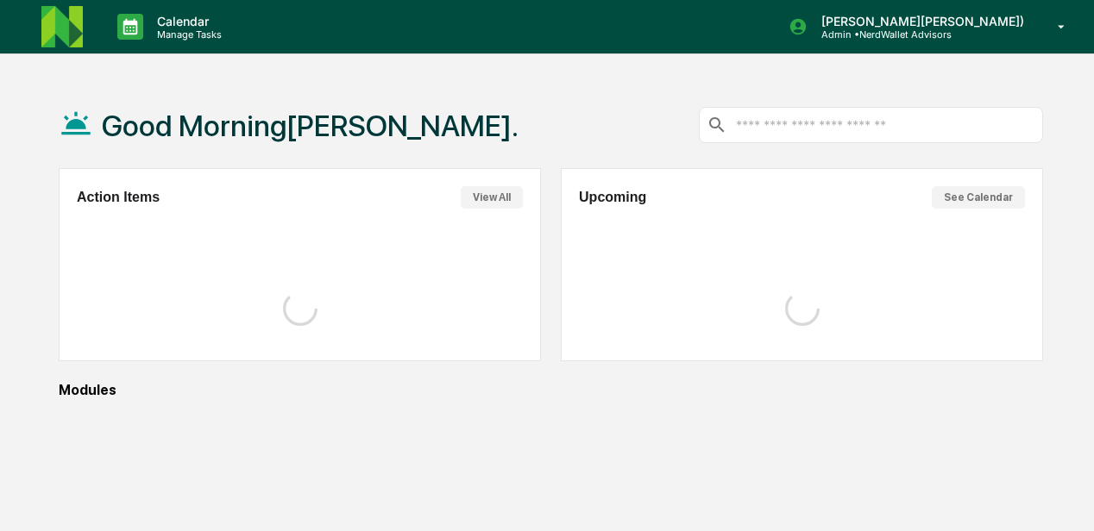 The width and height of the screenshot is (1094, 531). I want to click on p: Manage Tasks, so click(186, 35).